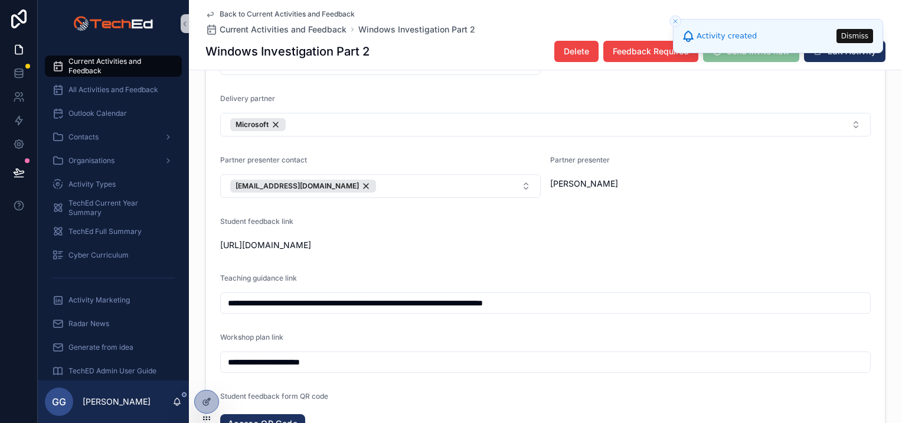  What do you see at coordinates (105, 232) in the screenshot?
I see `span: TechEd Full Summary` at bounding box center [105, 232].